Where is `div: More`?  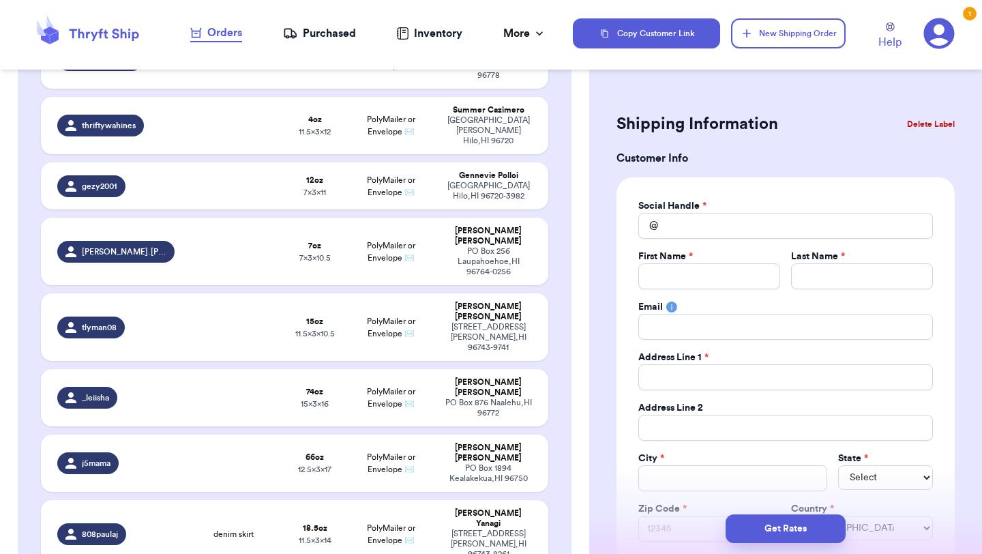
div: More is located at coordinates (524, 33).